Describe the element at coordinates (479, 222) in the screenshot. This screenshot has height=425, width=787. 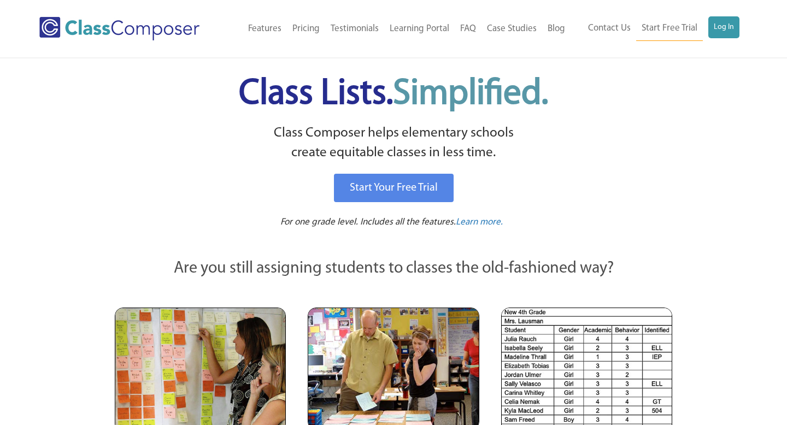
I see `a: Learn more.` at that location.